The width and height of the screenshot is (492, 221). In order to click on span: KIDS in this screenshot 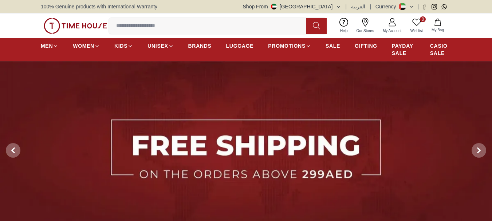, I will do `click(121, 46)`.